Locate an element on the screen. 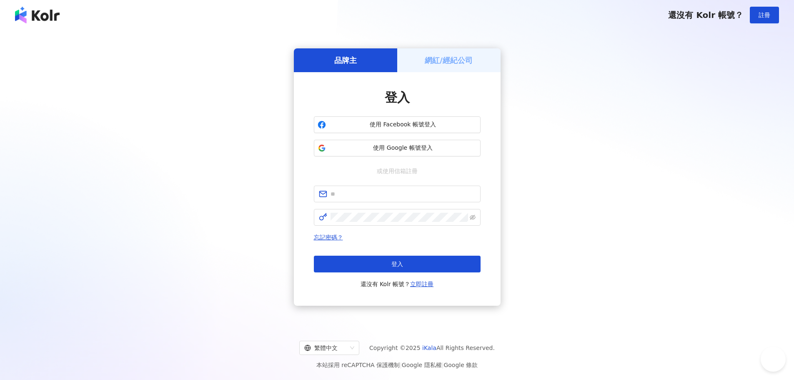 The width and height of the screenshot is (794, 380). span: eye-invisible is located at coordinates (473, 217).